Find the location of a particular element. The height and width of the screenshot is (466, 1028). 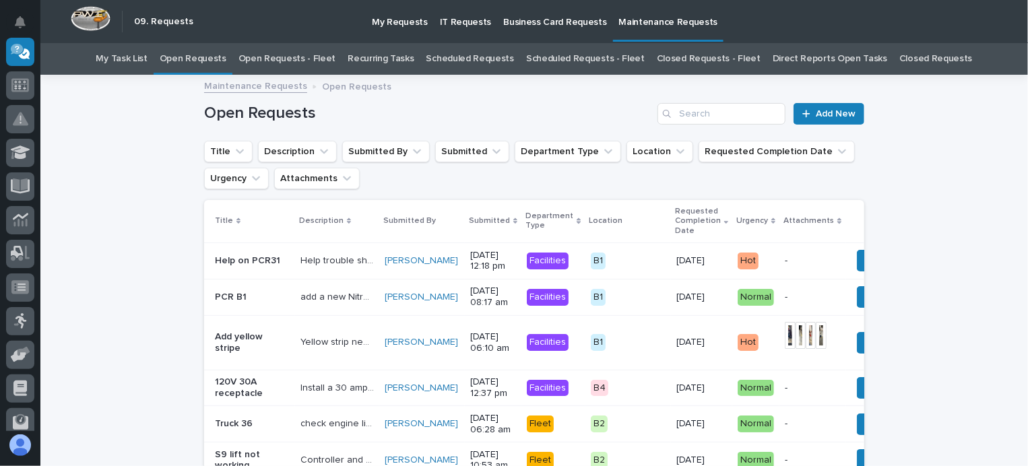

button: Department Type is located at coordinates (568, 152).